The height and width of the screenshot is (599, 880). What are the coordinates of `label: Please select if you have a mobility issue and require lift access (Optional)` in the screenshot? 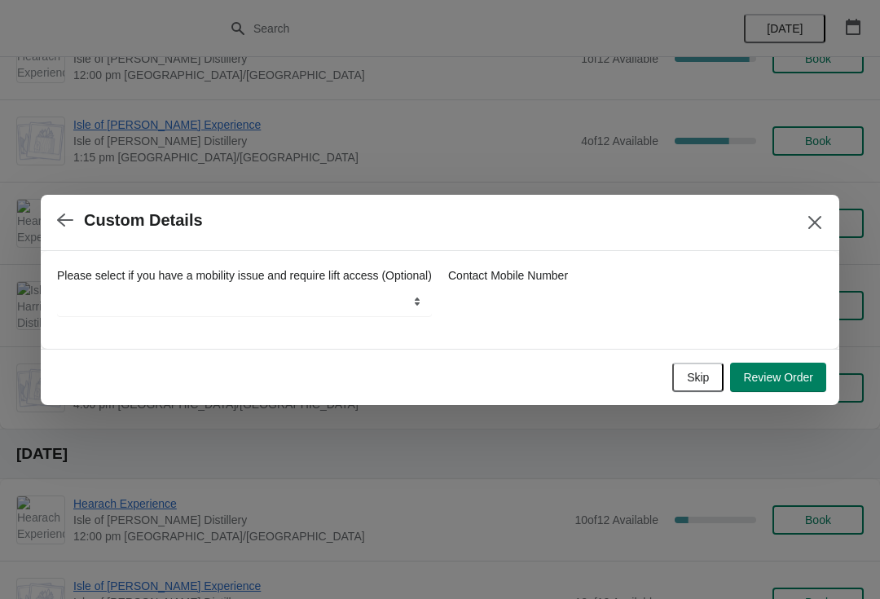 It's located at (244, 275).